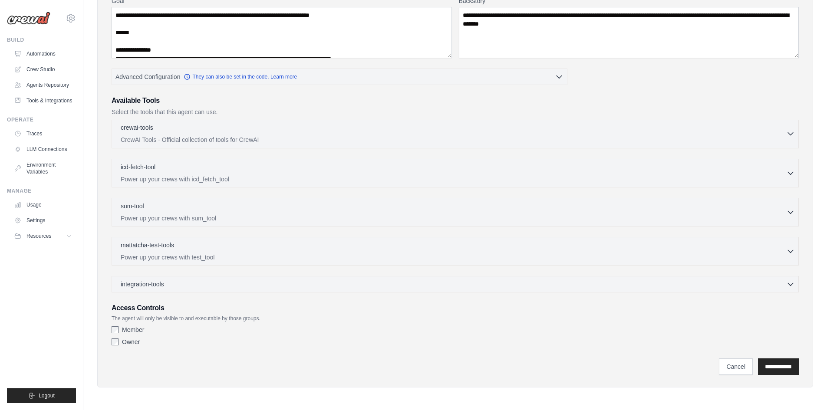 The width and height of the screenshot is (827, 410). Describe the element at coordinates (29, 18) in the screenshot. I see `img: Logo` at that location.